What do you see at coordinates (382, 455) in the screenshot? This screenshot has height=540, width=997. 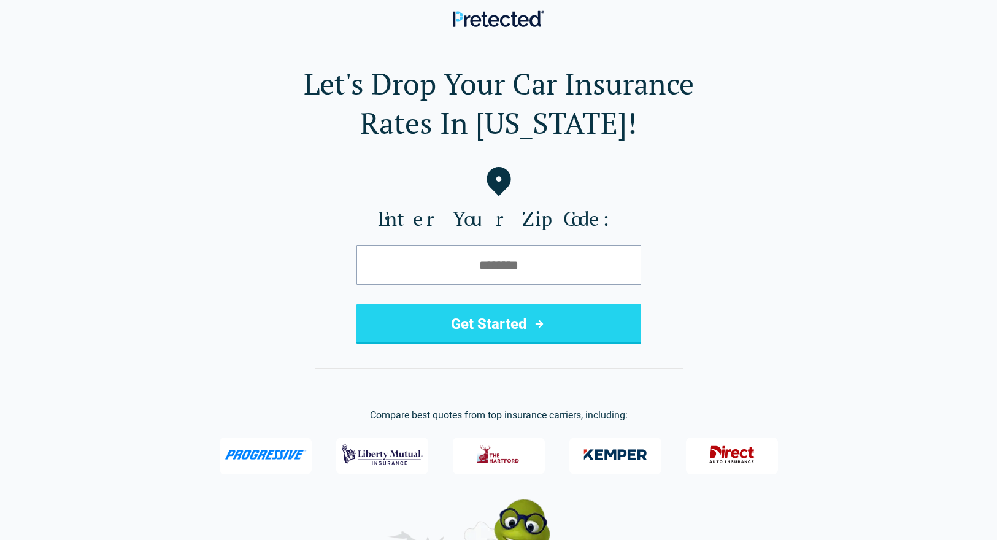 I see `img: Liberty Mutual` at bounding box center [382, 455].